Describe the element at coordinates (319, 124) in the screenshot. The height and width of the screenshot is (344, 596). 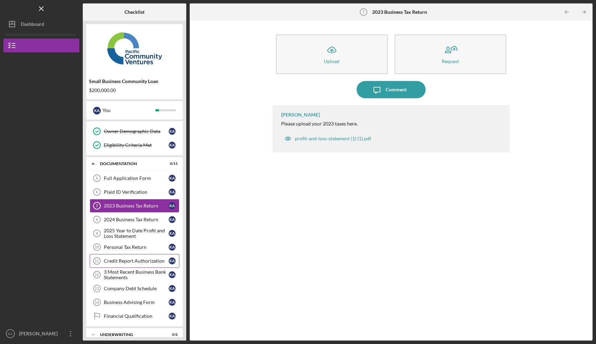
I see `div: Please upload your 2023 taxes here.` at that location.